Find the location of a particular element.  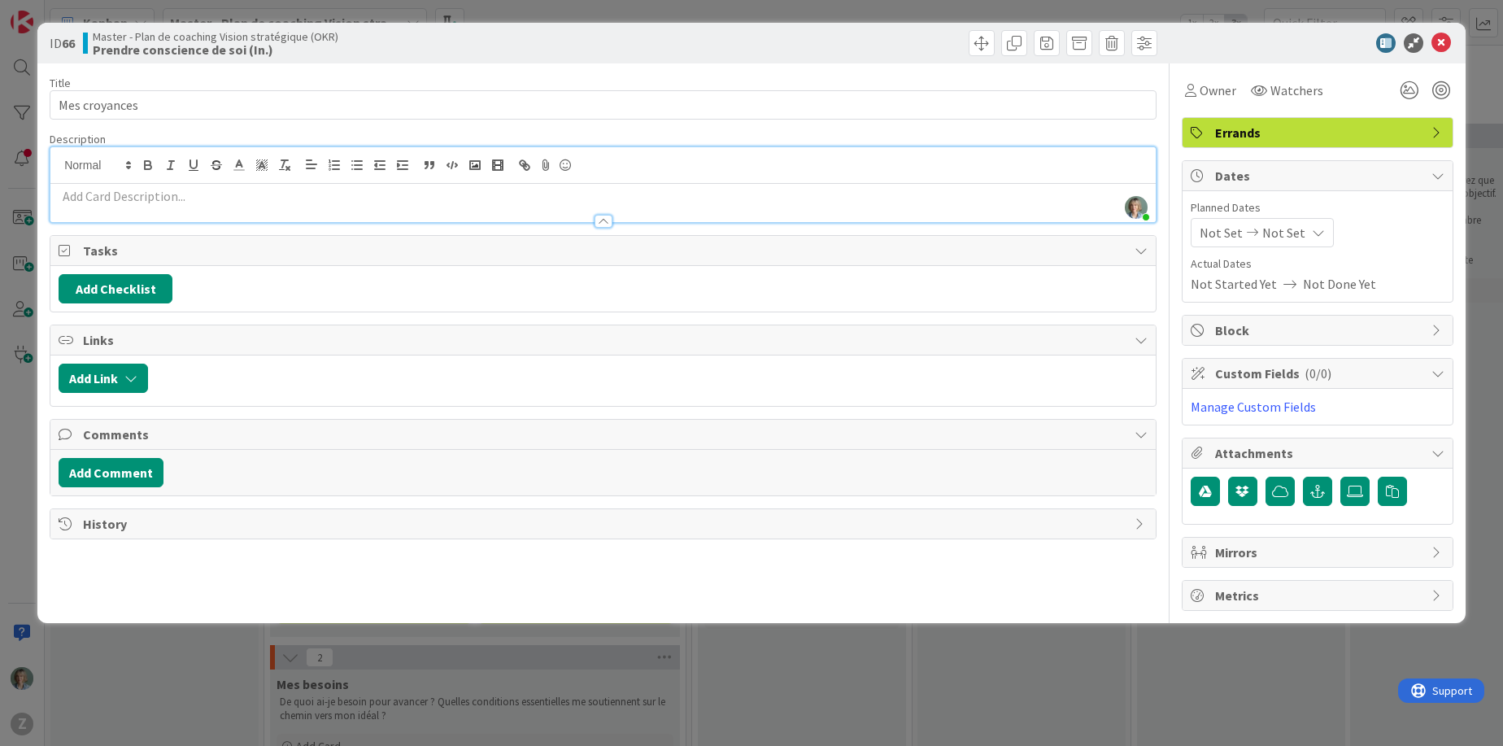

span: Mirrors is located at coordinates (1319, 552).